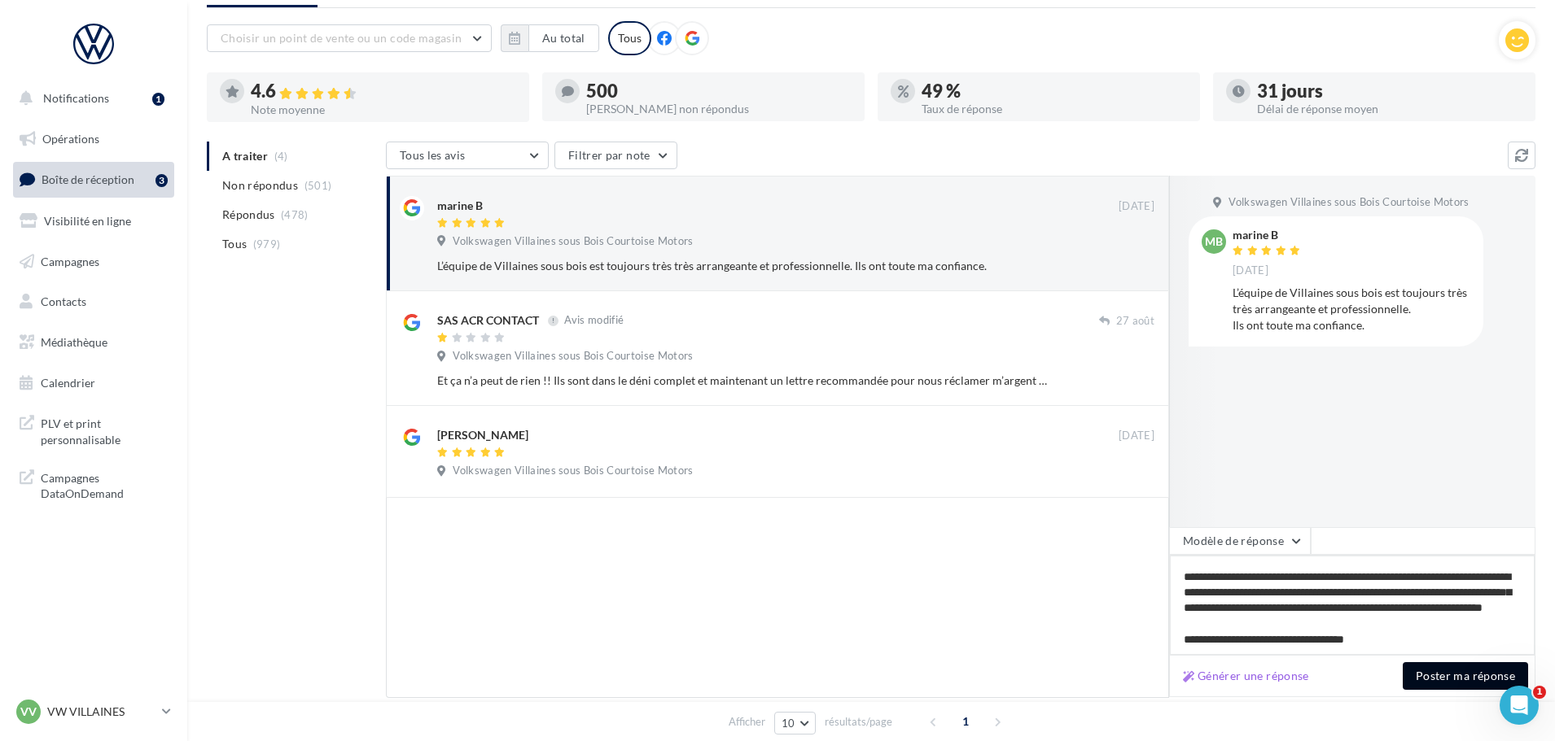 This screenshot has height=741, width=1555. What do you see at coordinates (858, 722) in the screenshot?
I see `span: résultats/page` at bounding box center [858, 722].